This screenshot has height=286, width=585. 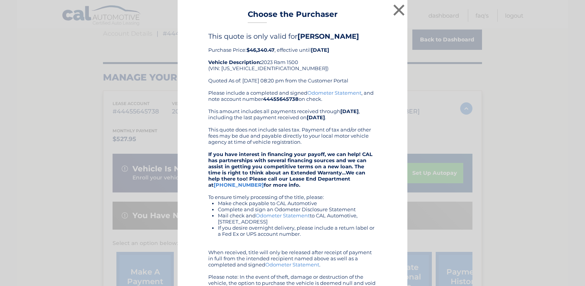 I want to click on h4: This quote is only valid for, so click(x=293, y=36).